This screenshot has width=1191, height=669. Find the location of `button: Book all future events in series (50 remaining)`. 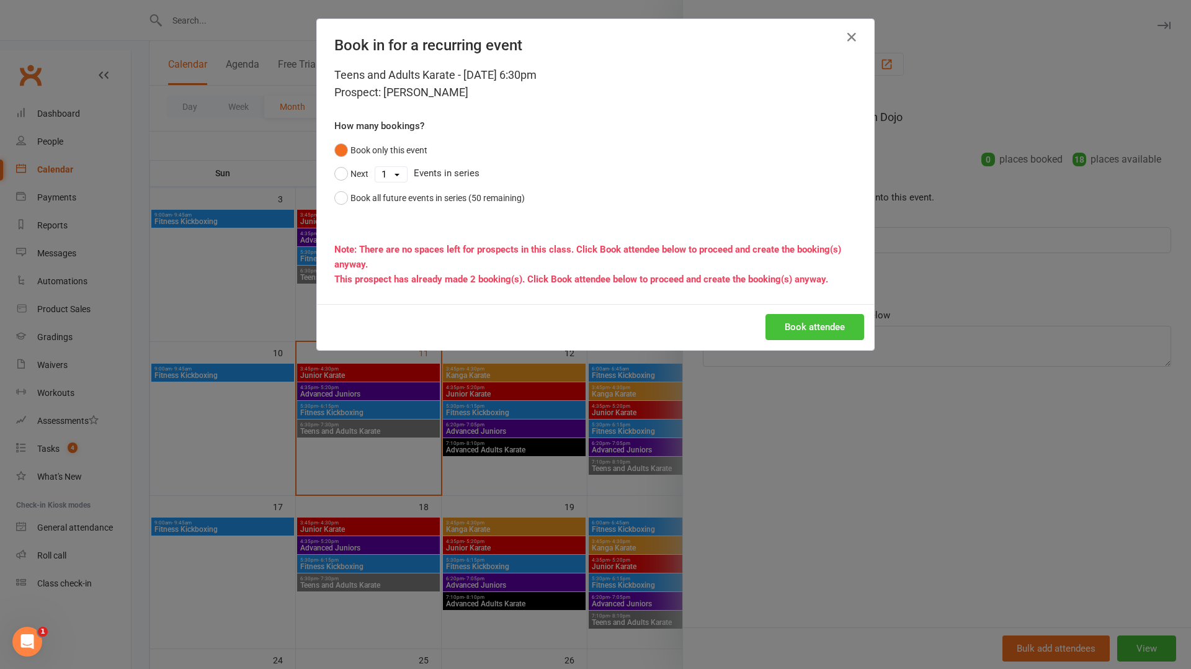

button: Book all future events in series (50 remaining) is located at coordinates (429, 198).